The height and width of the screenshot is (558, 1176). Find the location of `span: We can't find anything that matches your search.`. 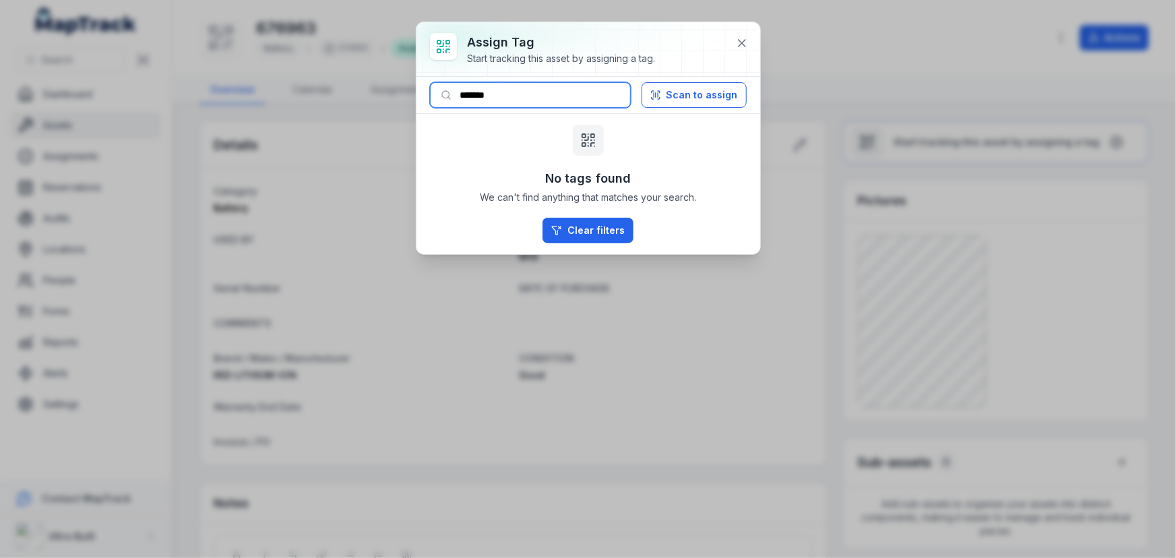

span: We can't find anything that matches your search. is located at coordinates (588, 197).